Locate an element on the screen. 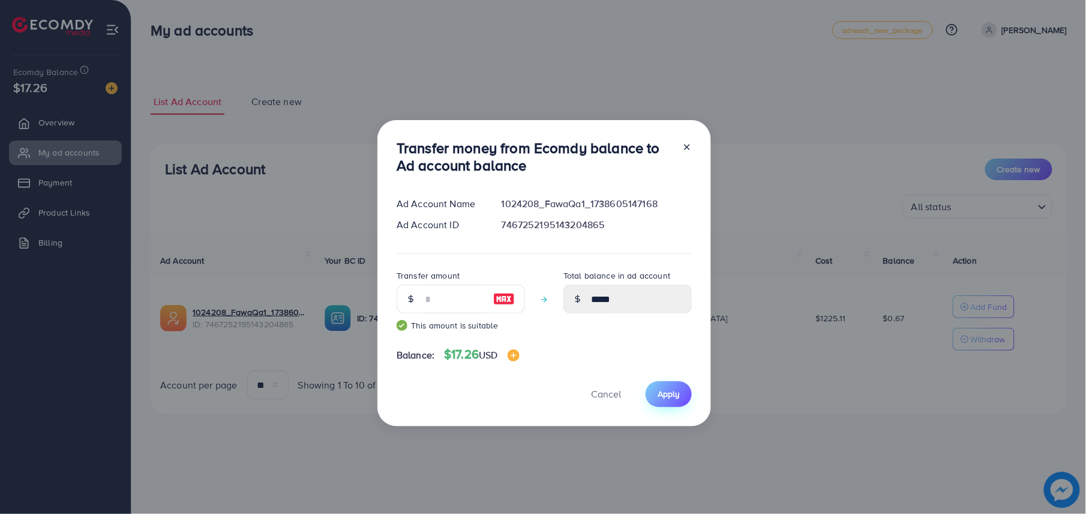 The height and width of the screenshot is (514, 1086). button: Apply is located at coordinates (669, 394).